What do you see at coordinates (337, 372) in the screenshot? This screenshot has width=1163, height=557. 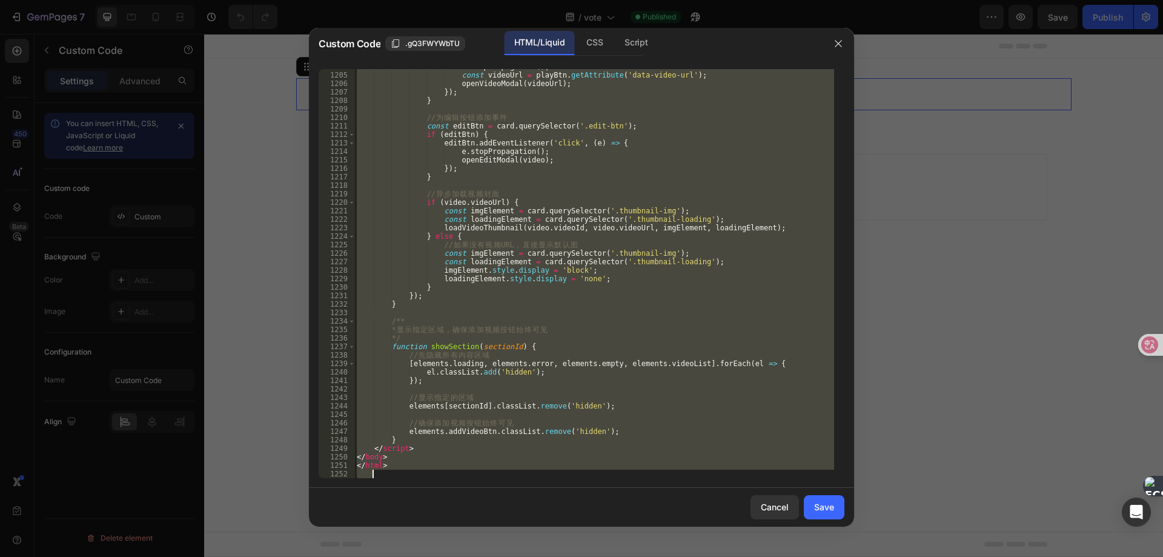 I see `div: 1240` at bounding box center [337, 372].